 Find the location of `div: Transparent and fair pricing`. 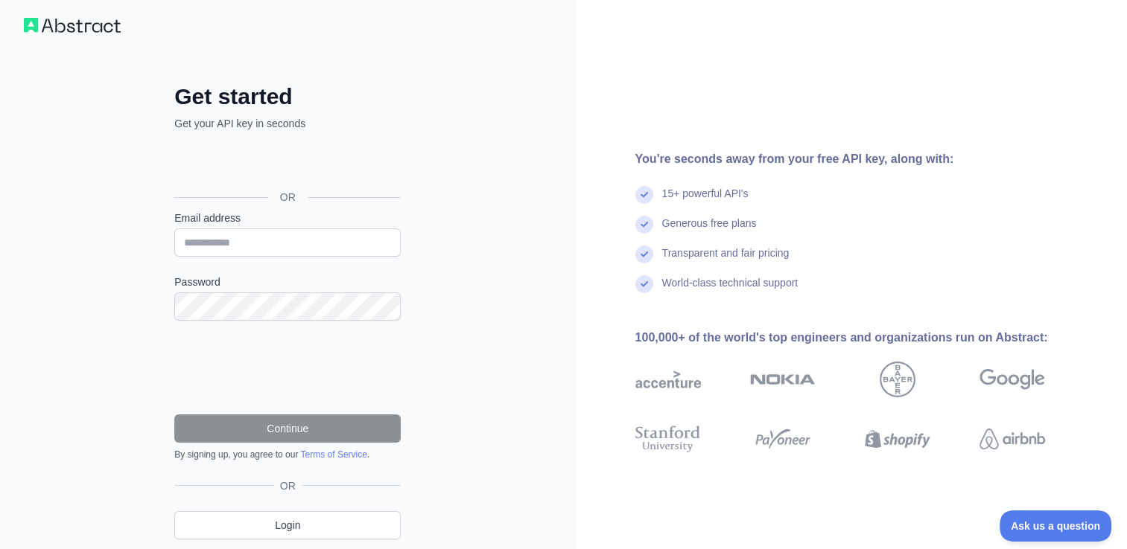

div: Transparent and fair pricing is located at coordinates (725, 261).